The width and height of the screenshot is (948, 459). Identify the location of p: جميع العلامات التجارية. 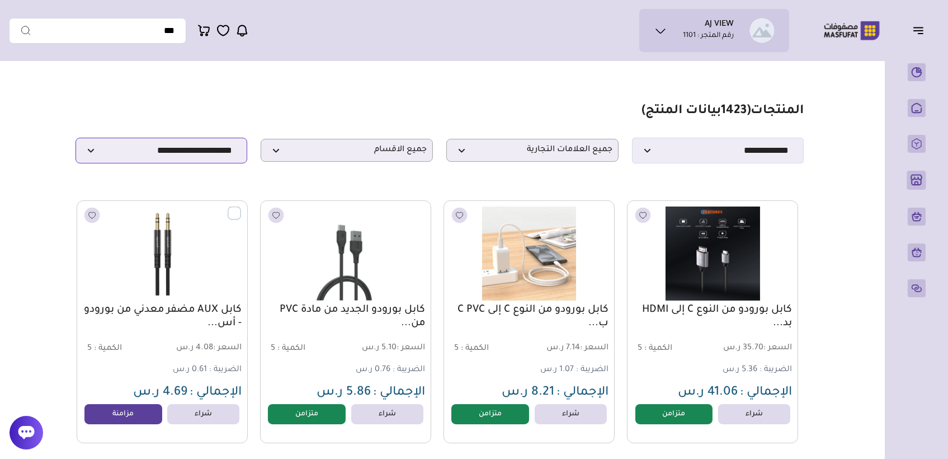
(533, 150).